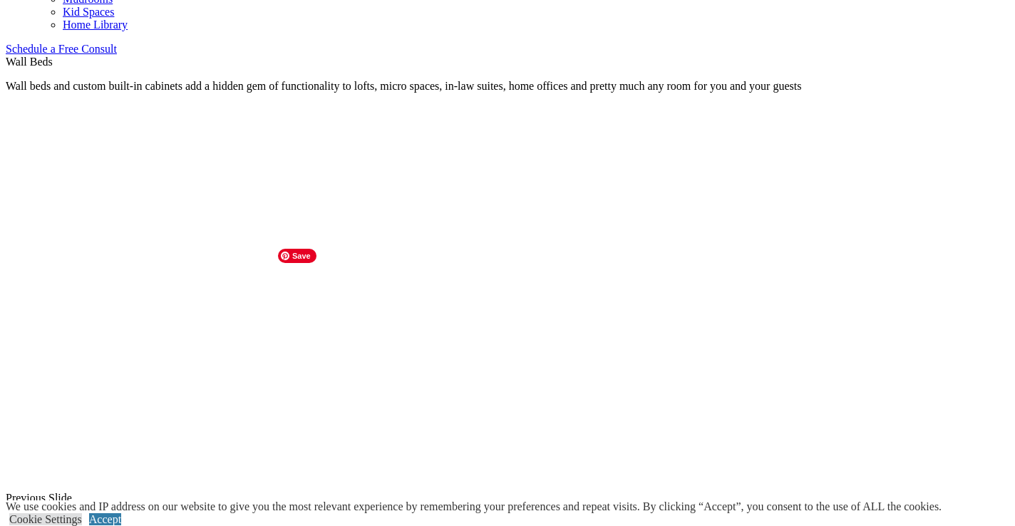 The image size is (1015, 526). I want to click on a: Accept, so click(105, 519).